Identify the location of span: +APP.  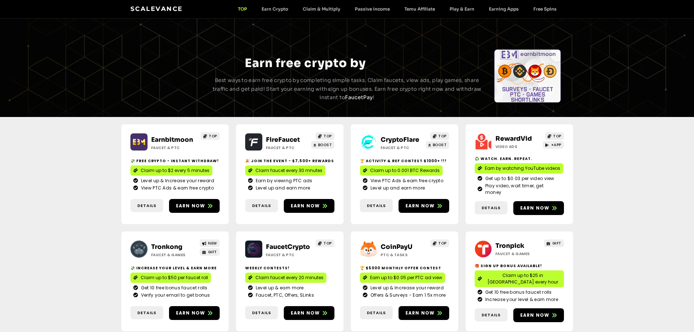
(557, 145).